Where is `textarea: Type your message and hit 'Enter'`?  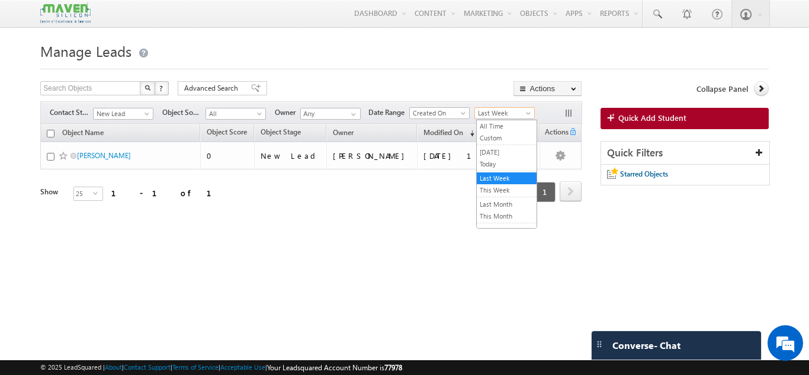
textarea: Type your message and hit 'Enter' is located at coordinates (116, 195).